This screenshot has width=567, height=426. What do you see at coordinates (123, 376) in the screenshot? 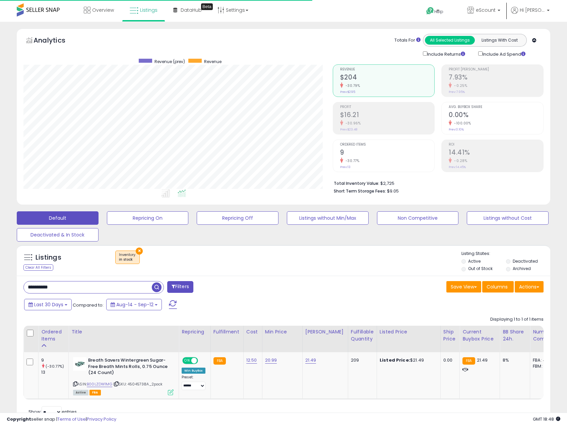
I see `div: ASIN:` at bounding box center [123, 376].